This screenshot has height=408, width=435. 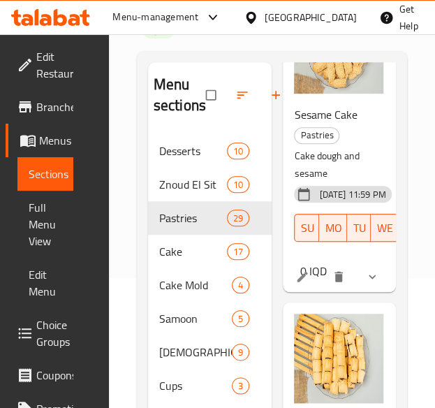 What do you see at coordinates (193, 251) in the screenshot?
I see `div: Cake` at bounding box center [193, 251].